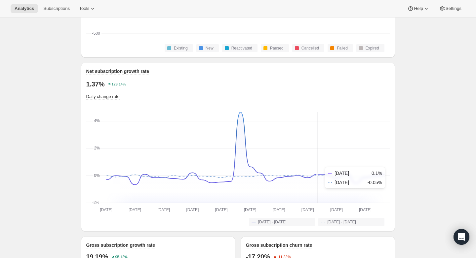 Image resolution: width=476 pixels, height=258 pixels. Describe the element at coordinates (24, 9) in the screenshot. I see `span: Analytics` at that location.